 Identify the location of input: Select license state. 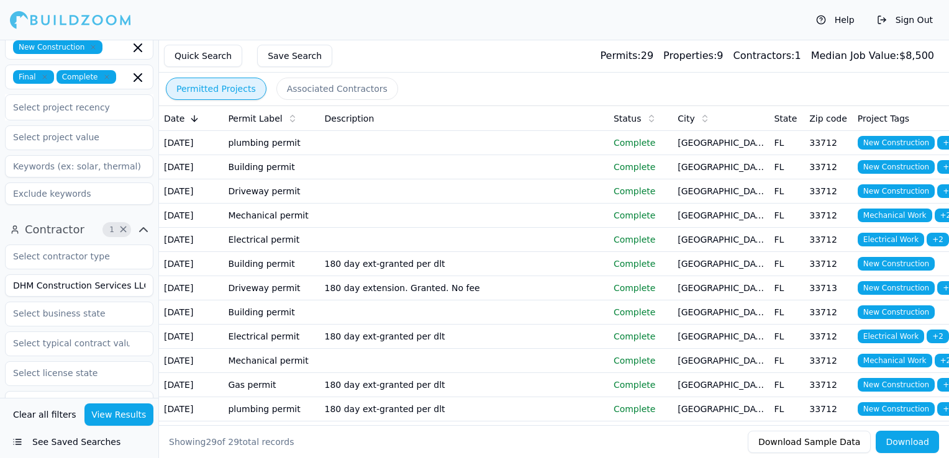
(71, 373).